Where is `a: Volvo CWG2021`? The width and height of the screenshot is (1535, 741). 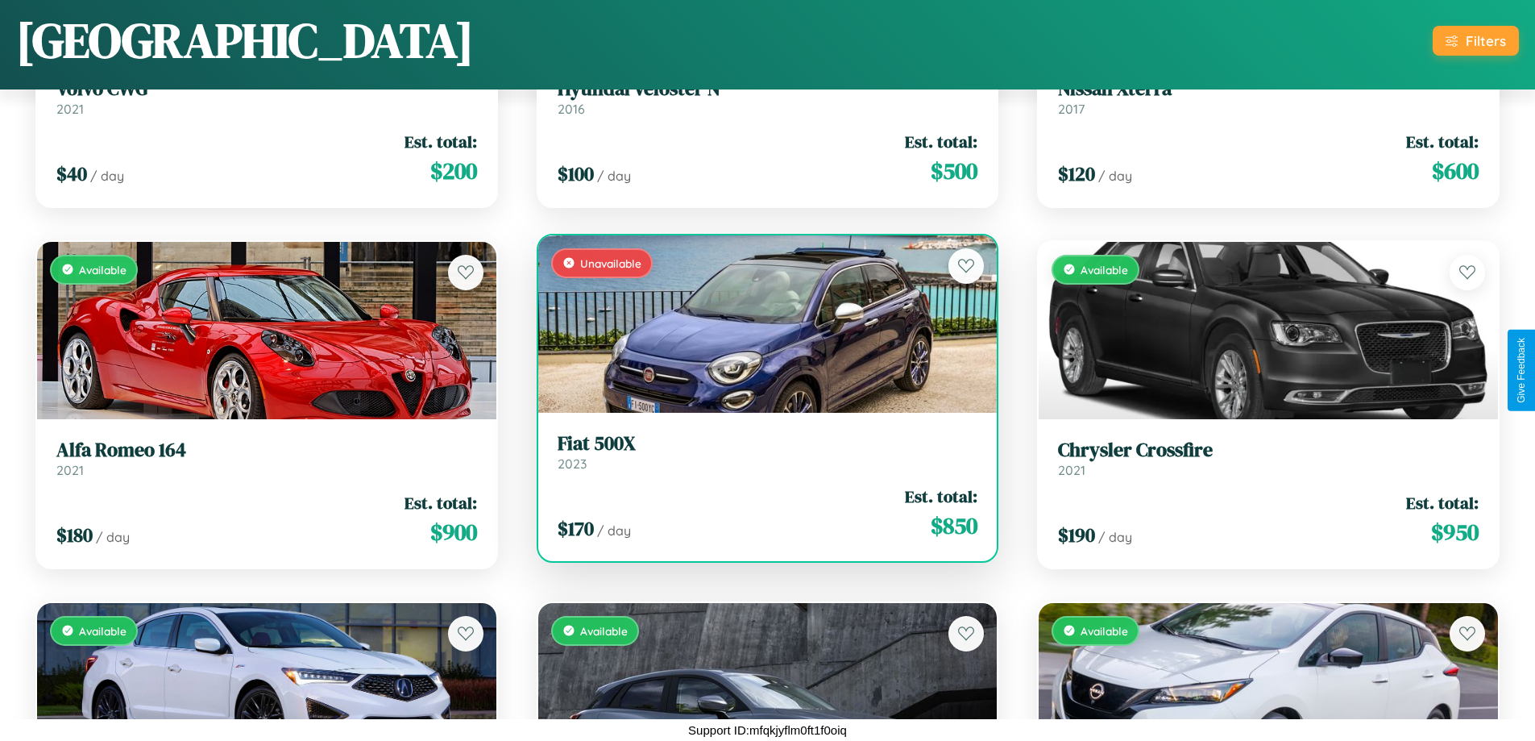
a: Volvo CWG2021 is located at coordinates (267, 97).